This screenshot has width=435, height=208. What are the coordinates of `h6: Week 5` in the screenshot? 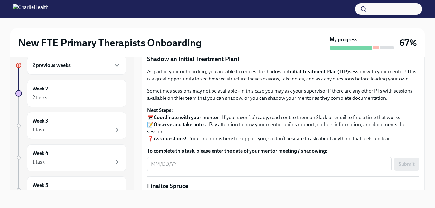 It's located at (40, 186).